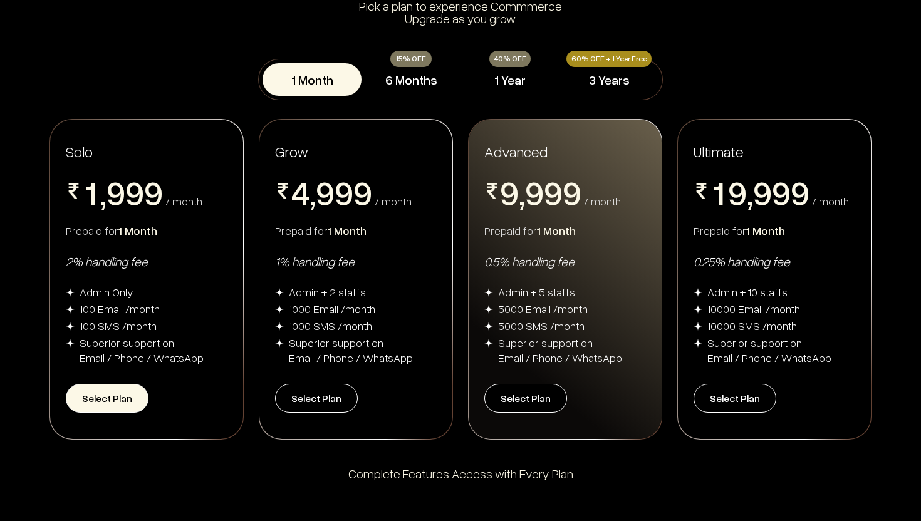 This screenshot has width=921, height=521. Describe the element at coordinates (609, 80) in the screenshot. I see `button: 3 Years` at that location.